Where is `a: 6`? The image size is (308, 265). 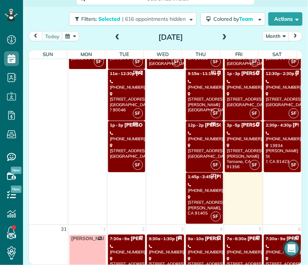
a: 6 is located at coordinates (299, 229).